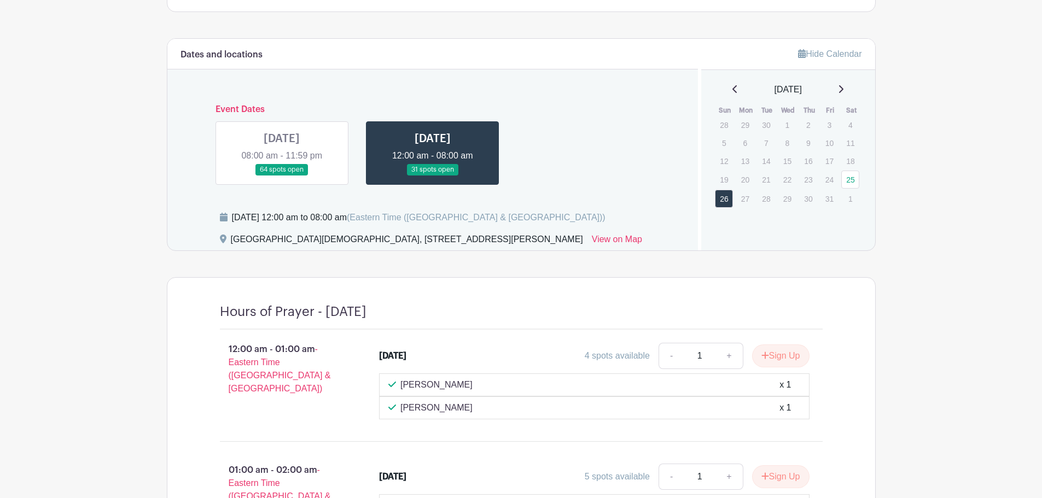  I want to click on a: 25, so click(850, 179).